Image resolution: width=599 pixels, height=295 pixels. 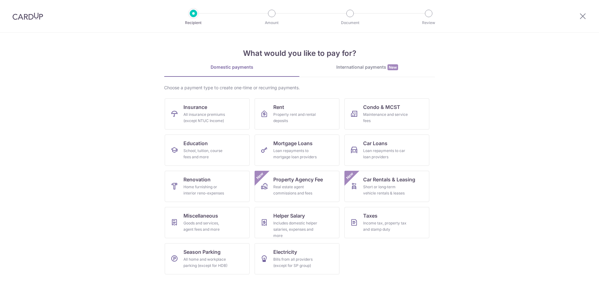 What do you see at coordinates (387, 114) in the screenshot?
I see `a: Condo & MCSTMaintenance and service fees` at bounding box center [387, 114].